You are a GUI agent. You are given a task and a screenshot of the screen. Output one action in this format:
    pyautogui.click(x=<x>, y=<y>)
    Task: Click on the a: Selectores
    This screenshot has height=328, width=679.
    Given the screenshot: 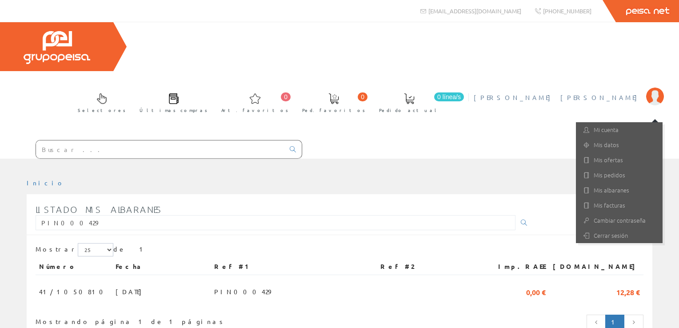 What is the action you would take?
    pyautogui.click(x=99, y=102)
    